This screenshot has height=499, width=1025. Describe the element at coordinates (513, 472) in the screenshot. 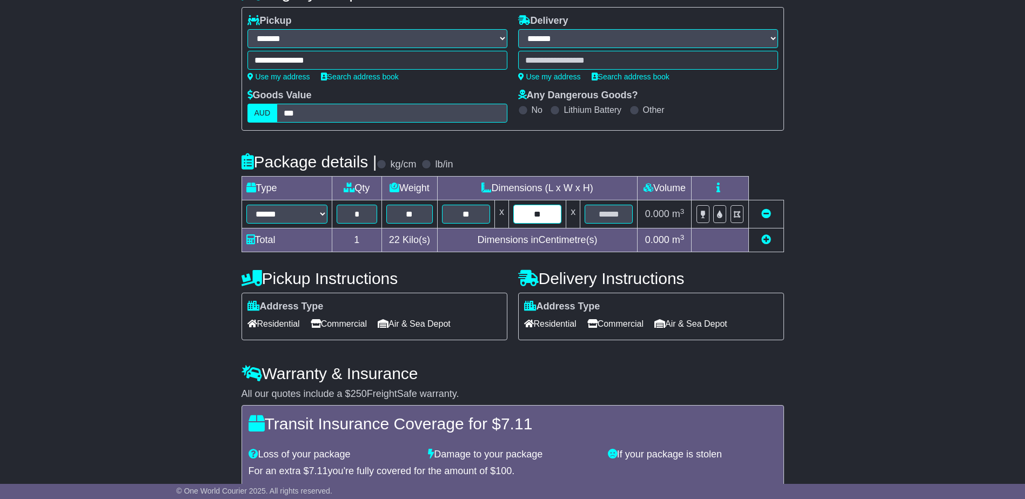

I see `div: For an extra $ you're fully covered for the amount of $ .` at that location.